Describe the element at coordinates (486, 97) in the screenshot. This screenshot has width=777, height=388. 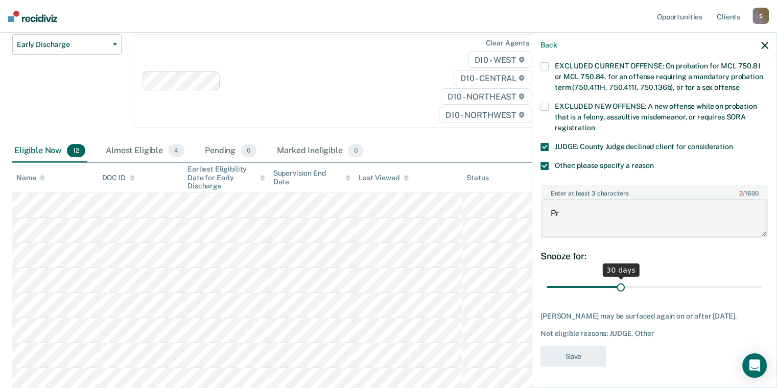
I see `span: D10 - NORTHEAST` at that location.